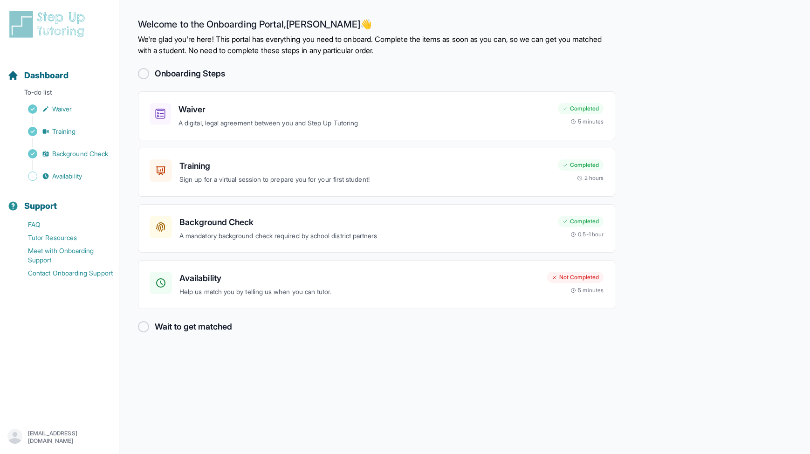 This screenshot has height=454, width=810. Describe the element at coordinates (49, 24) in the screenshot. I see `img: logo` at that location.